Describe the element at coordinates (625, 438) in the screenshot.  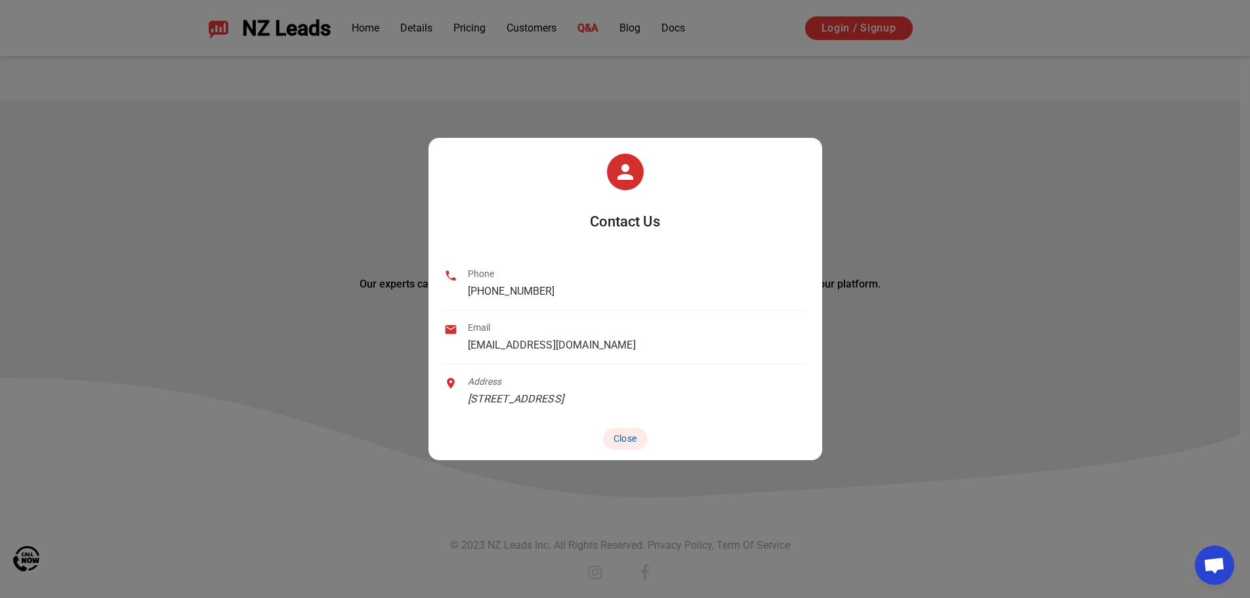
I see `button: Close` at that location.